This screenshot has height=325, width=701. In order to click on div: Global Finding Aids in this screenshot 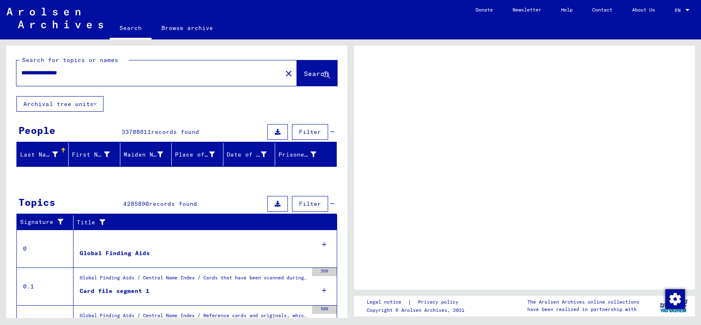, I will do `click(115, 253)`.